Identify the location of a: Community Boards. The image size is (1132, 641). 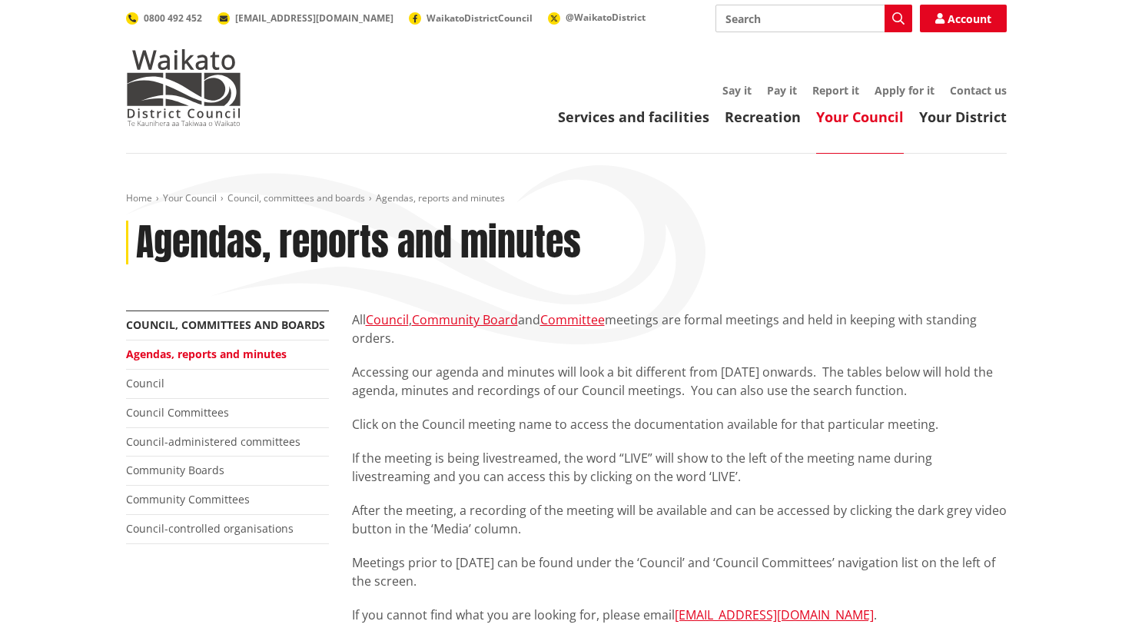
(175, 470).